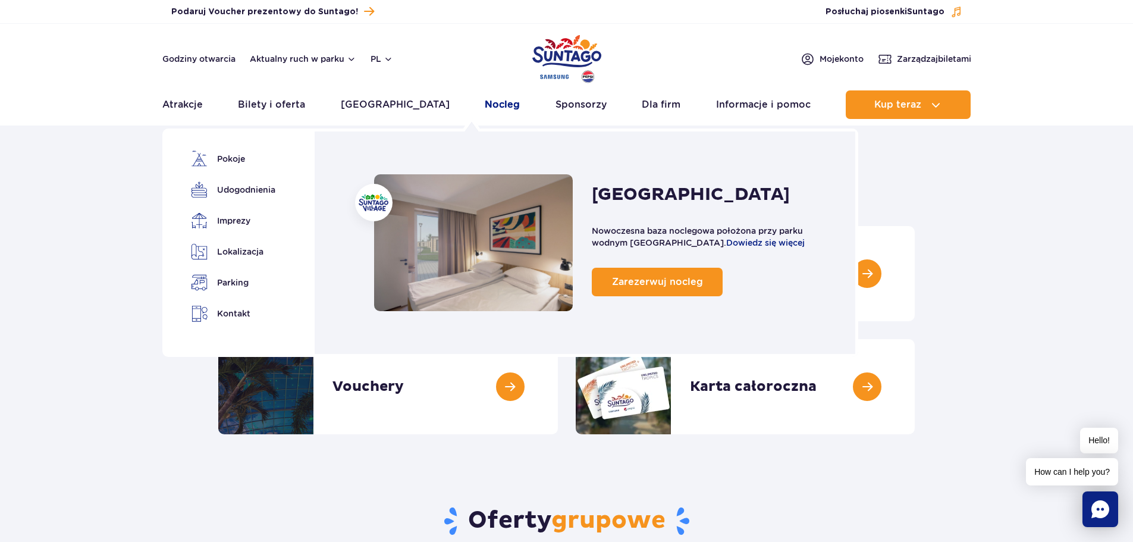 The width and height of the screenshot is (1133, 542). What do you see at coordinates (199, 59) in the screenshot?
I see `a: Godziny otwarcia` at bounding box center [199, 59].